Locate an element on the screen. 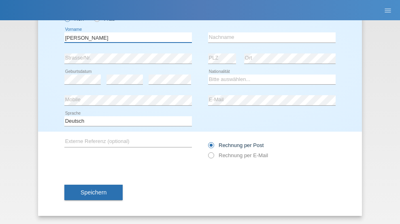  i: menu is located at coordinates (388, 11).